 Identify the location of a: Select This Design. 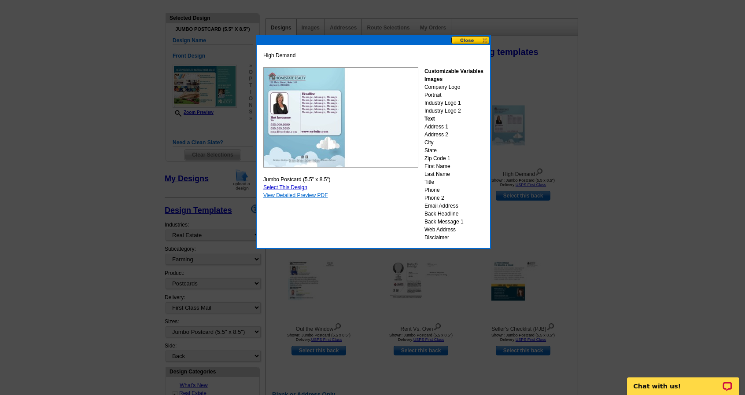
(285, 188).